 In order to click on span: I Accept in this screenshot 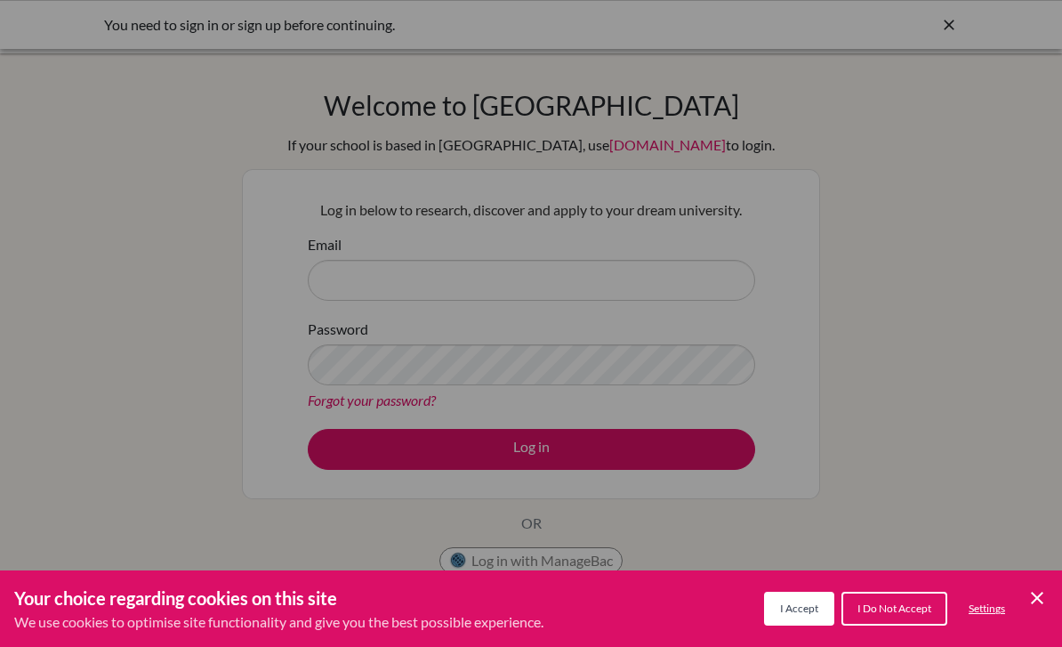, I will do `click(799, 607)`.